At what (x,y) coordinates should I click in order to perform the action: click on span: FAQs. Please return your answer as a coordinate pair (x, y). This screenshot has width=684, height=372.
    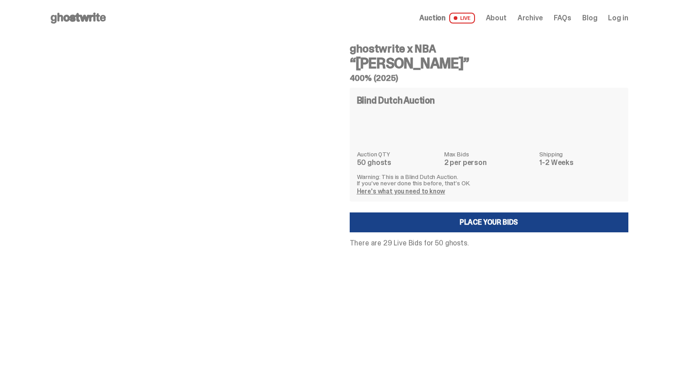
    Looking at the image, I should click on (562, 18).